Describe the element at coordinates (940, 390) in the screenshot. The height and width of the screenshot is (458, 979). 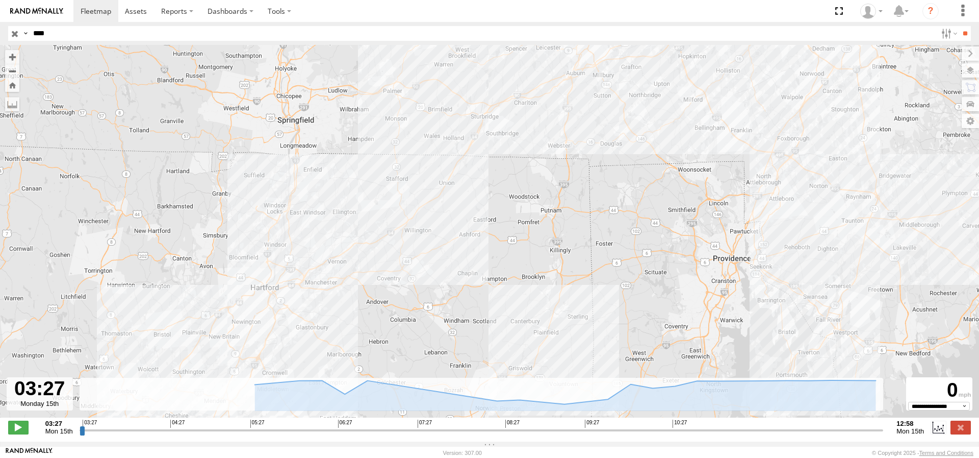
I see `div: 0` at that location.